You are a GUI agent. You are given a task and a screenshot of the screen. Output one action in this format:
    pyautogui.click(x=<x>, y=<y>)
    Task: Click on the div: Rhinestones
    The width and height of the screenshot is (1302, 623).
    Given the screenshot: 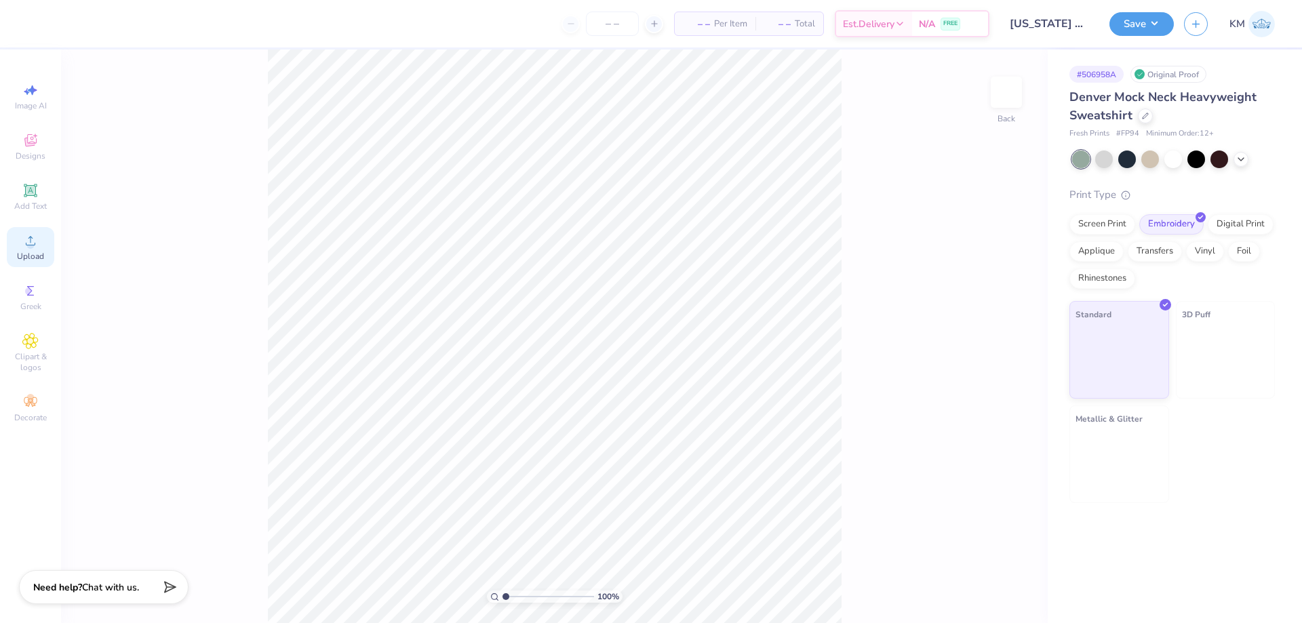 What is the action you would take?
    pyautogui.click(x=1102, y=279)
    